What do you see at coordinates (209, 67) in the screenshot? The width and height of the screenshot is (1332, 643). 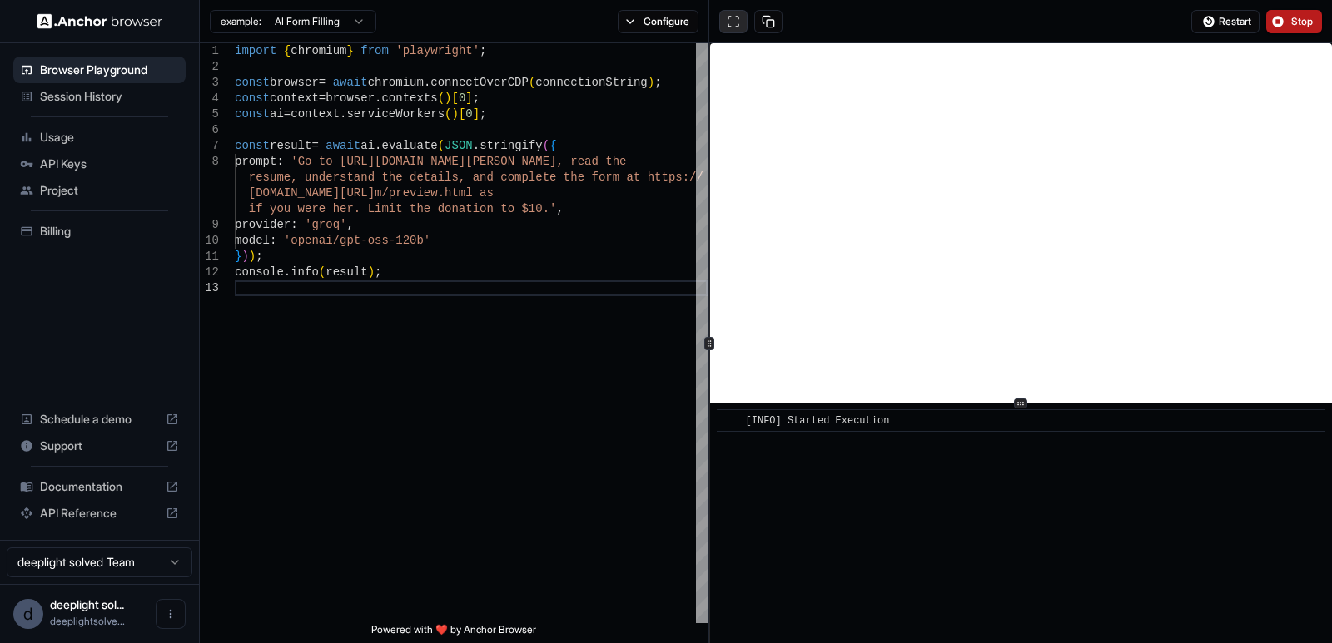 I see `div: 2` at bounding box center [209, 67].